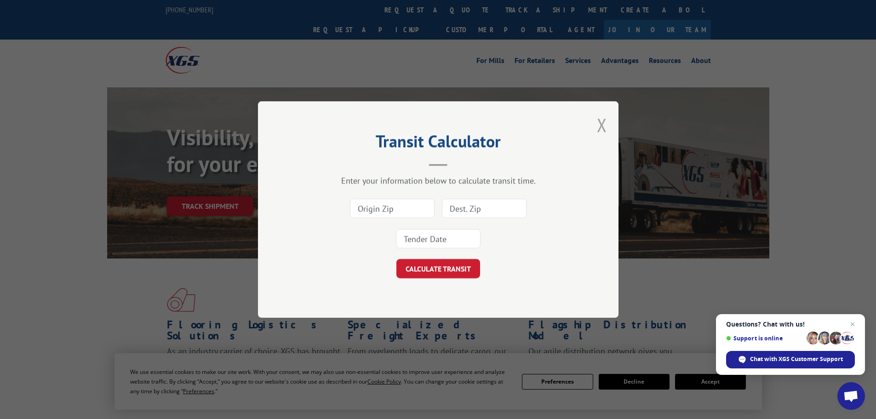  What do you see at coordinates (851, 396) in the screenshot?
I see `div: Open chat` at bounding box center [851, 396].